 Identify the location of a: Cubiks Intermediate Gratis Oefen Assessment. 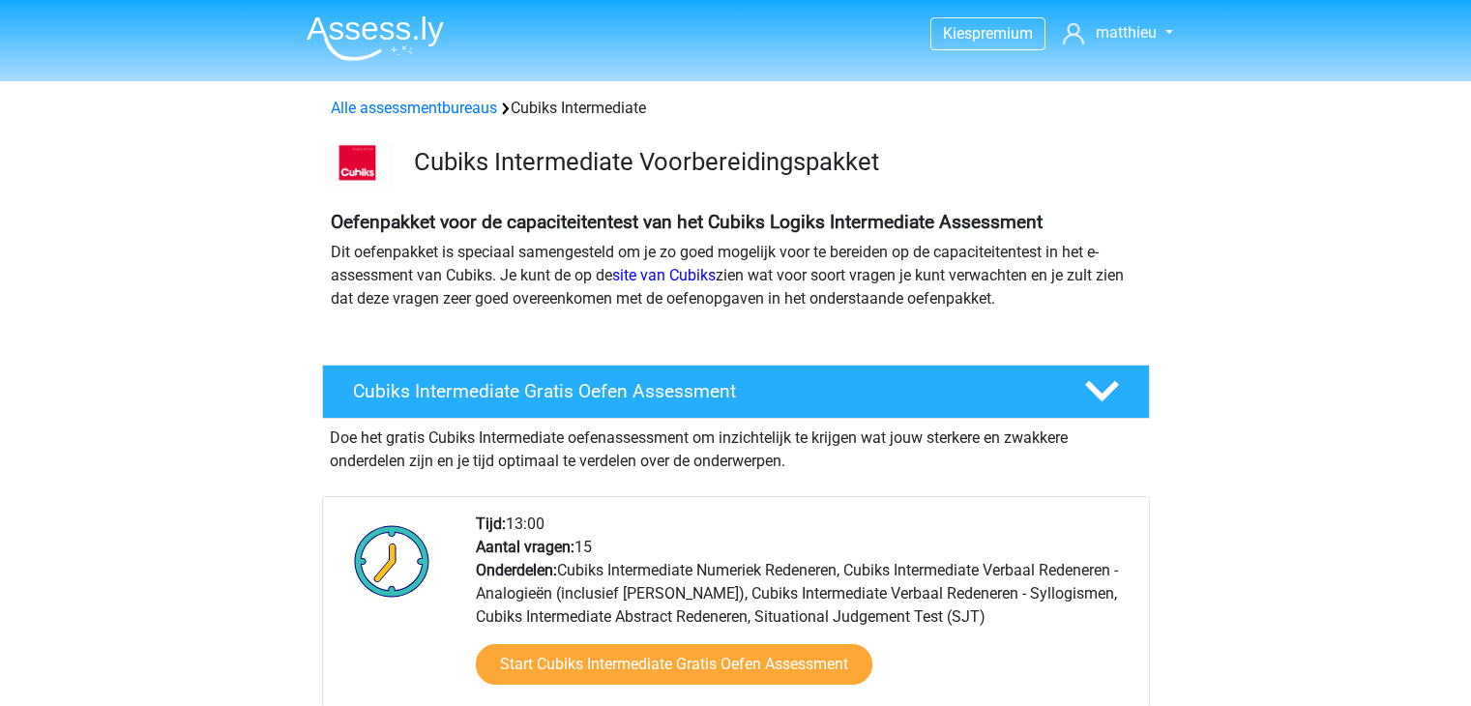
(736, 392).